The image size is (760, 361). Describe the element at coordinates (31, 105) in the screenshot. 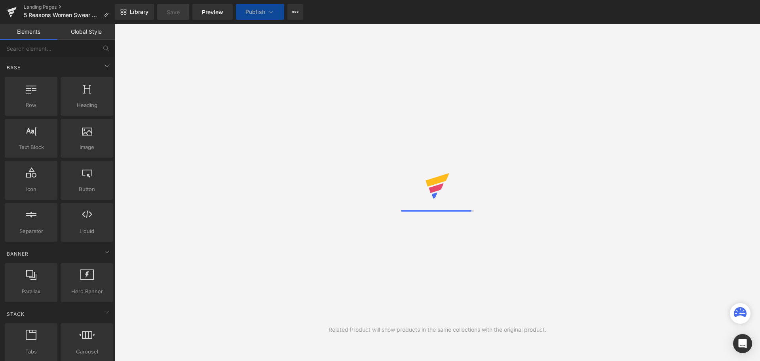

I see `span: Row` at that location.